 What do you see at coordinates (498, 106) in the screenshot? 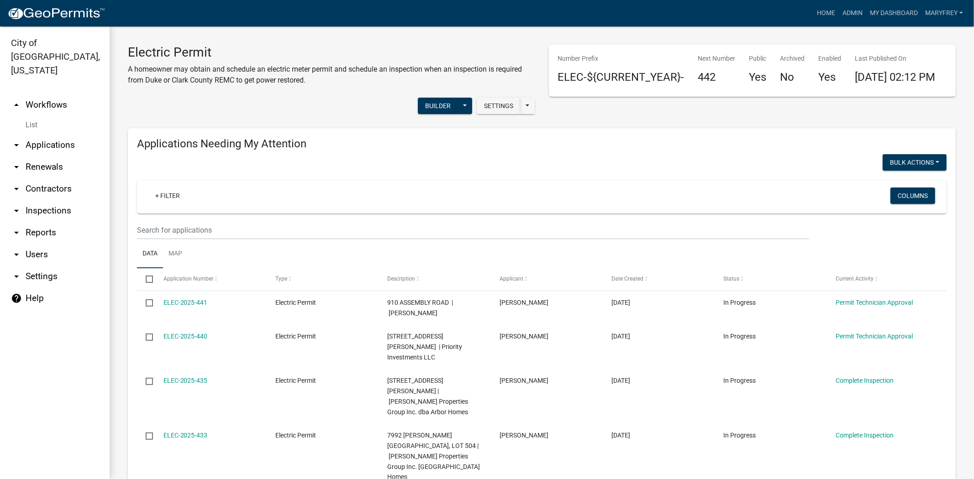
I see `button: Settings` at bounding box center [498, 106].